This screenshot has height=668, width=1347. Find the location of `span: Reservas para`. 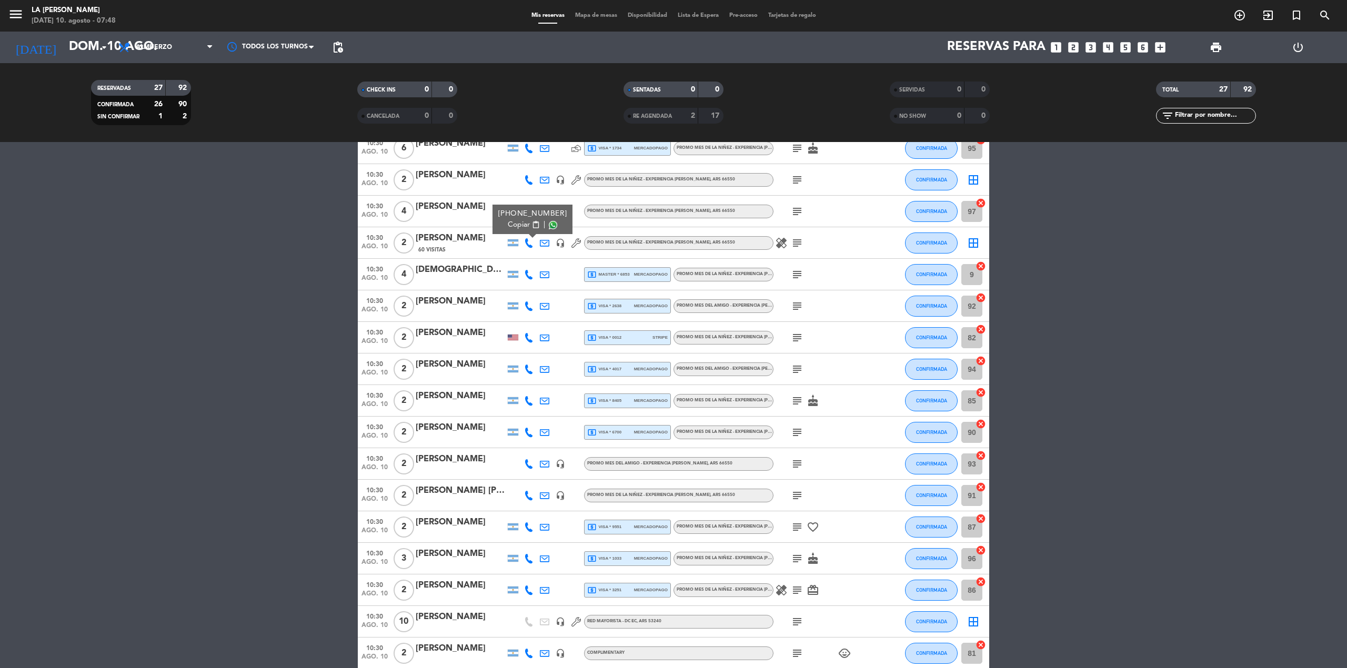

span: Reservas para is located at coordinates (996, 47).